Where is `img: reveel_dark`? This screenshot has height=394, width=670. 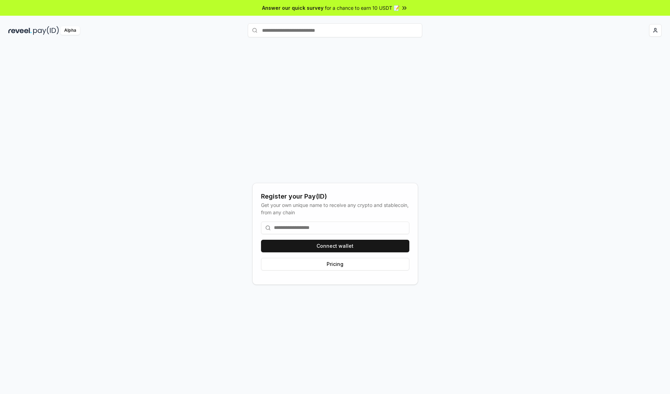 img: reveel_dark is located at coordinates (20, 30).